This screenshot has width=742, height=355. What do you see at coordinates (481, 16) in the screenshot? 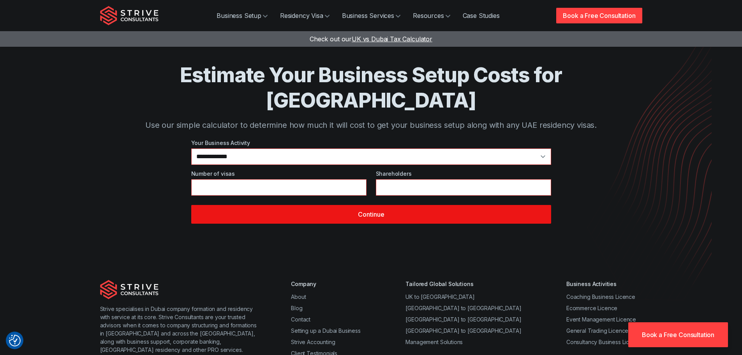
I see `a: Case Studies` at bounding box center [481, 16].